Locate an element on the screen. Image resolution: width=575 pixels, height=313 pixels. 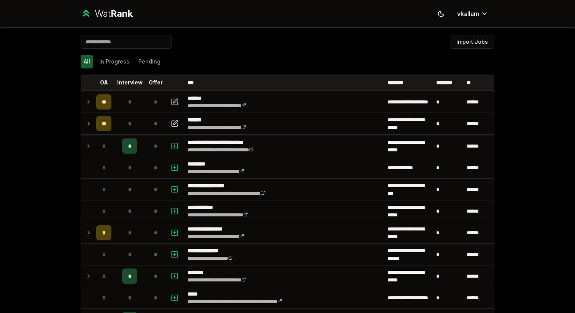
button: Import Jobs is located at coordinates (472, 42).